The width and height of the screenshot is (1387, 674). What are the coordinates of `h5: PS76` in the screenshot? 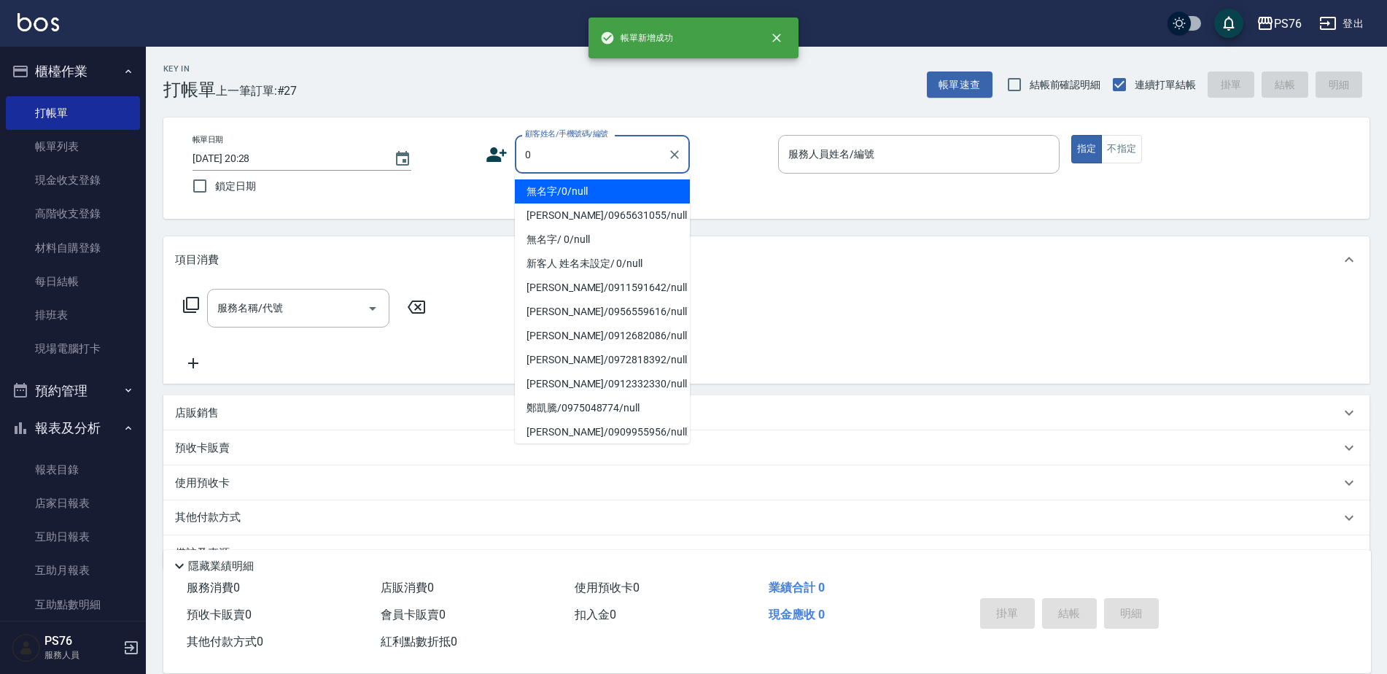 It's located at (82, 641).